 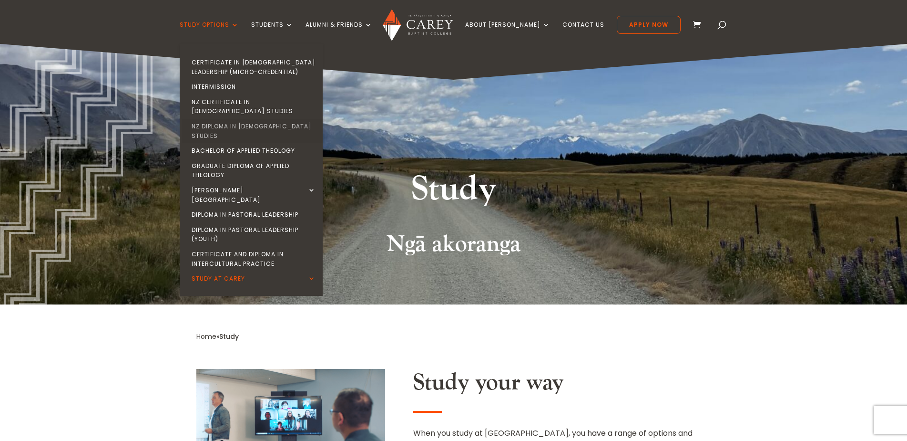 What do you see at coordinates (229, 336) in the screenshot?
I see `span: Study` at bounding box center [229, 336].